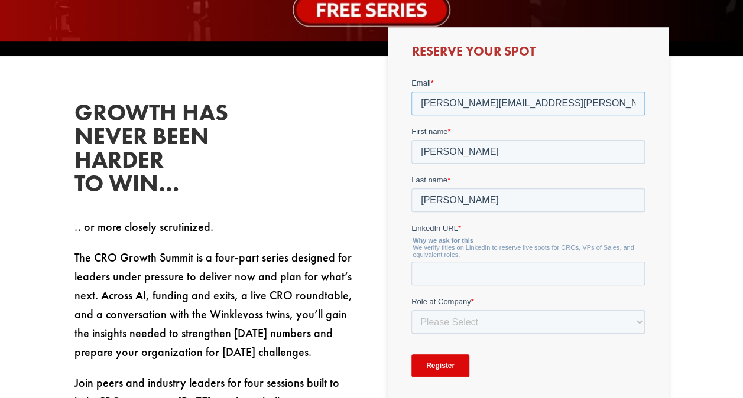 The width and height of the screenshot is (743, 398). What do you see at coordinates (31, 163) in the screenshot?
I see `strong: Why we ask for this` at bounding box center [31, 163].